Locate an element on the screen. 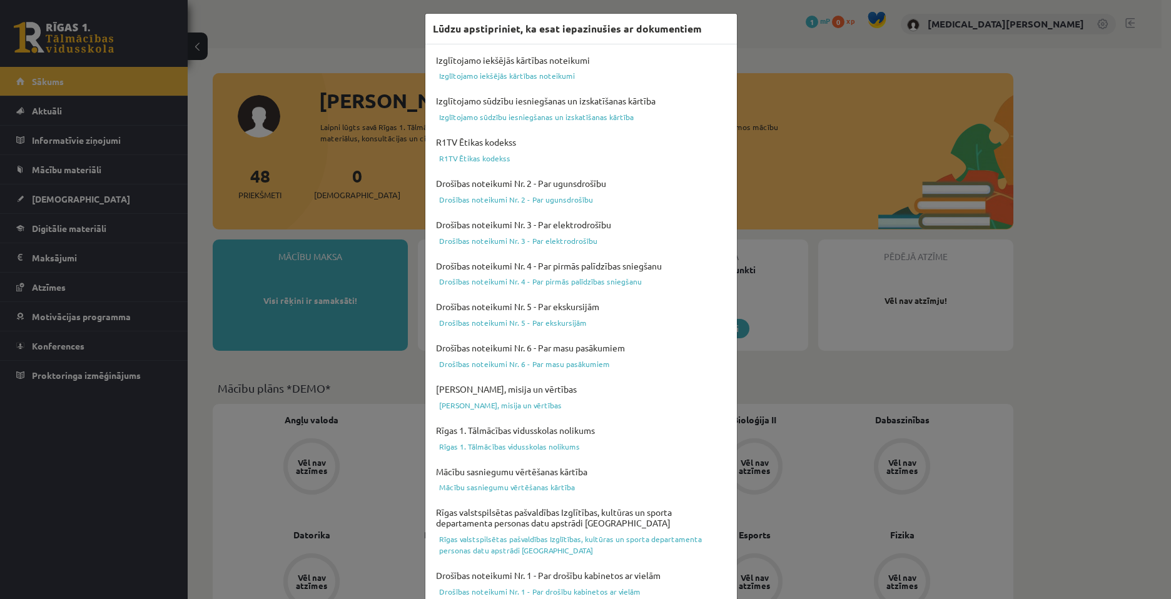  h4: Drošības noteikumi Nr. 2 - Par ugunsdrošību is located at coordinates (581, 183).